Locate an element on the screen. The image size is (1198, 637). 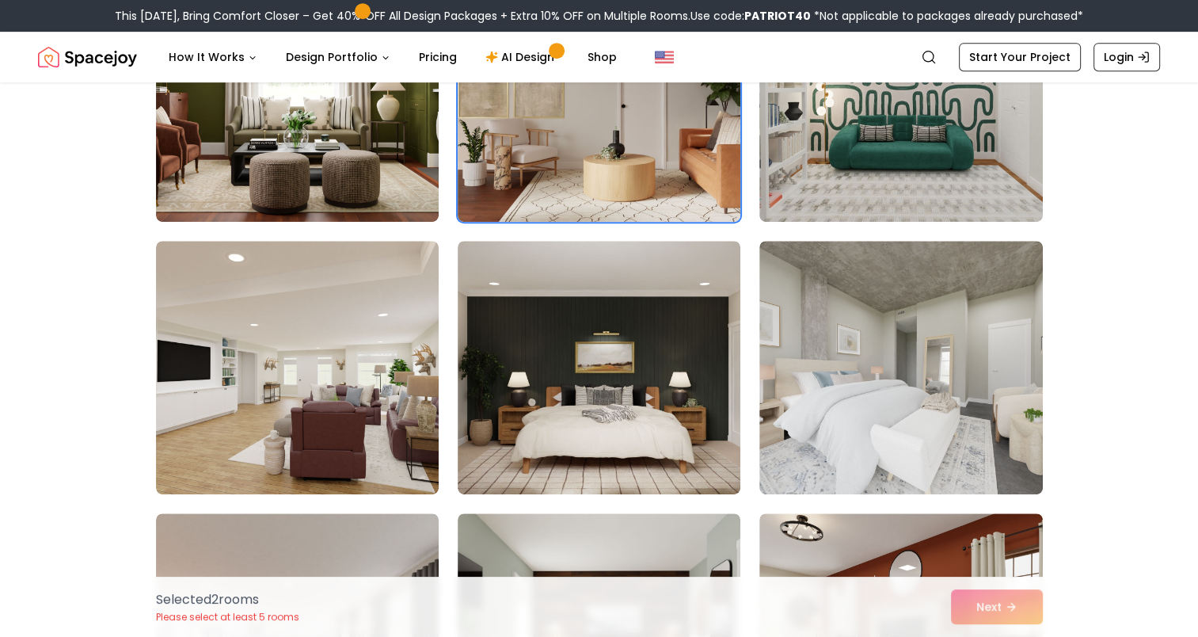
a: Shop is located at coordinates (602, 57).